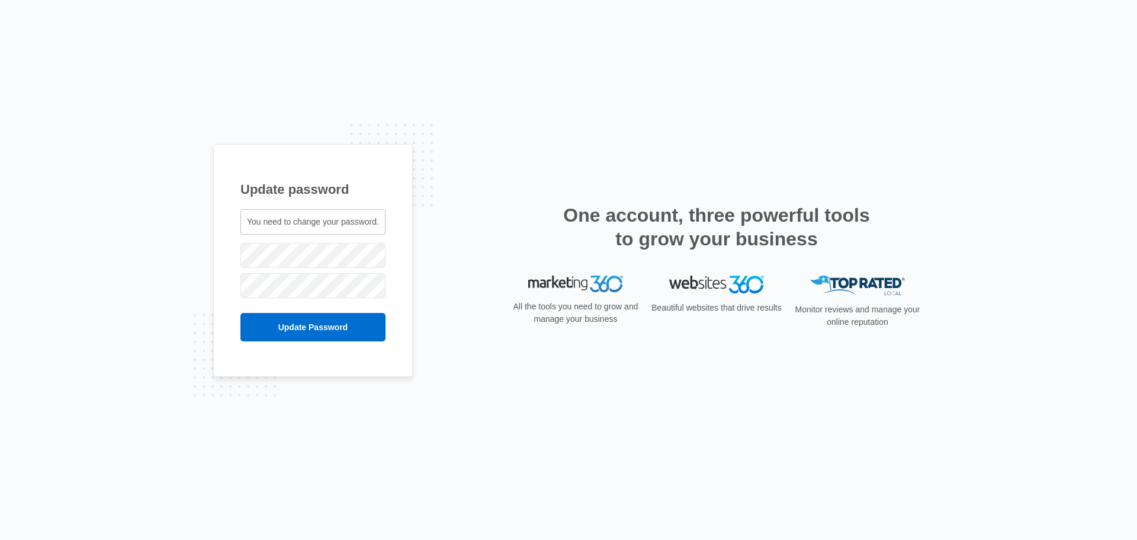 This screenshot has height=540, width=1137. Describe the element at coordinates (313, 222) in the screenshot. I see `span: You need to change your password.` at that location.